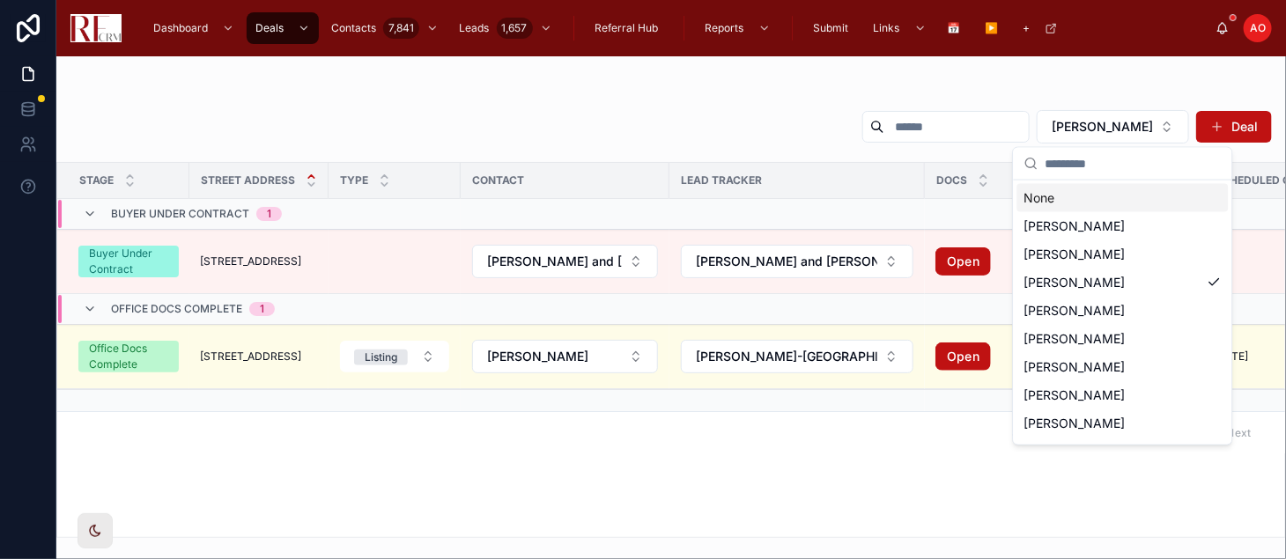 Image resolution: width=1286 pixels, height=559 pixels. I want to click on span: Type, so click(354, 181).